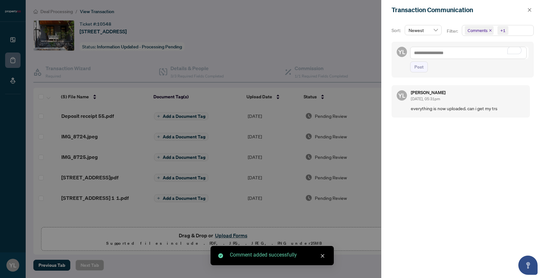 This screenshot has height=278, width=544. I want to click on p: Sort:, so click(396, 30).